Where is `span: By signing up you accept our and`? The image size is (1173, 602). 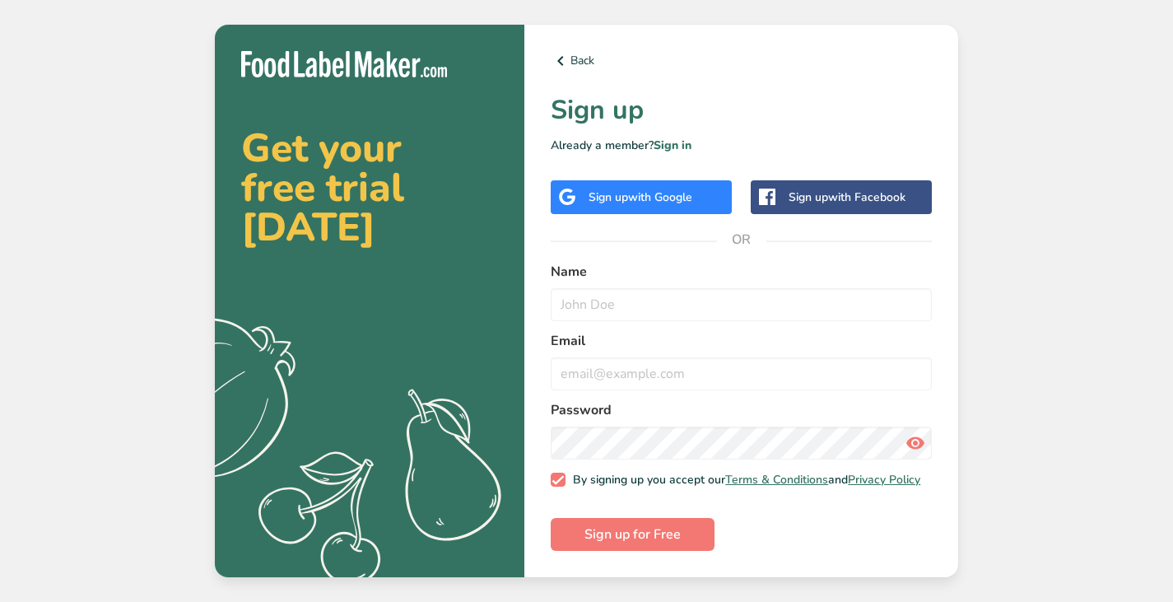 span: By signing up you accept our and is located at coordinates (743, 480).